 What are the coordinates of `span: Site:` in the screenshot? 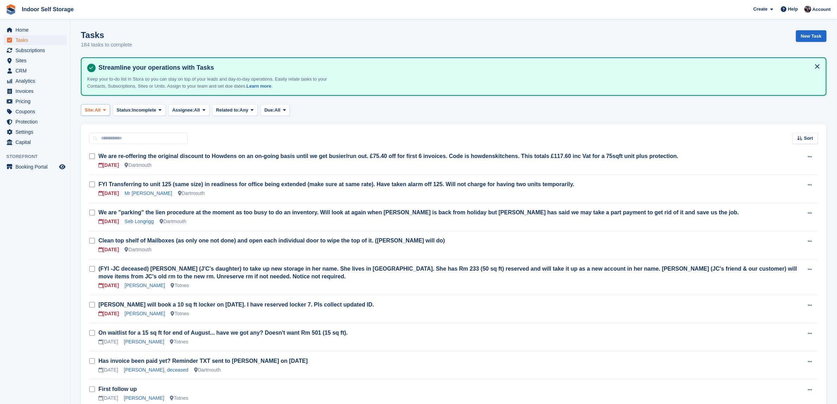 It's located at (90, 110).